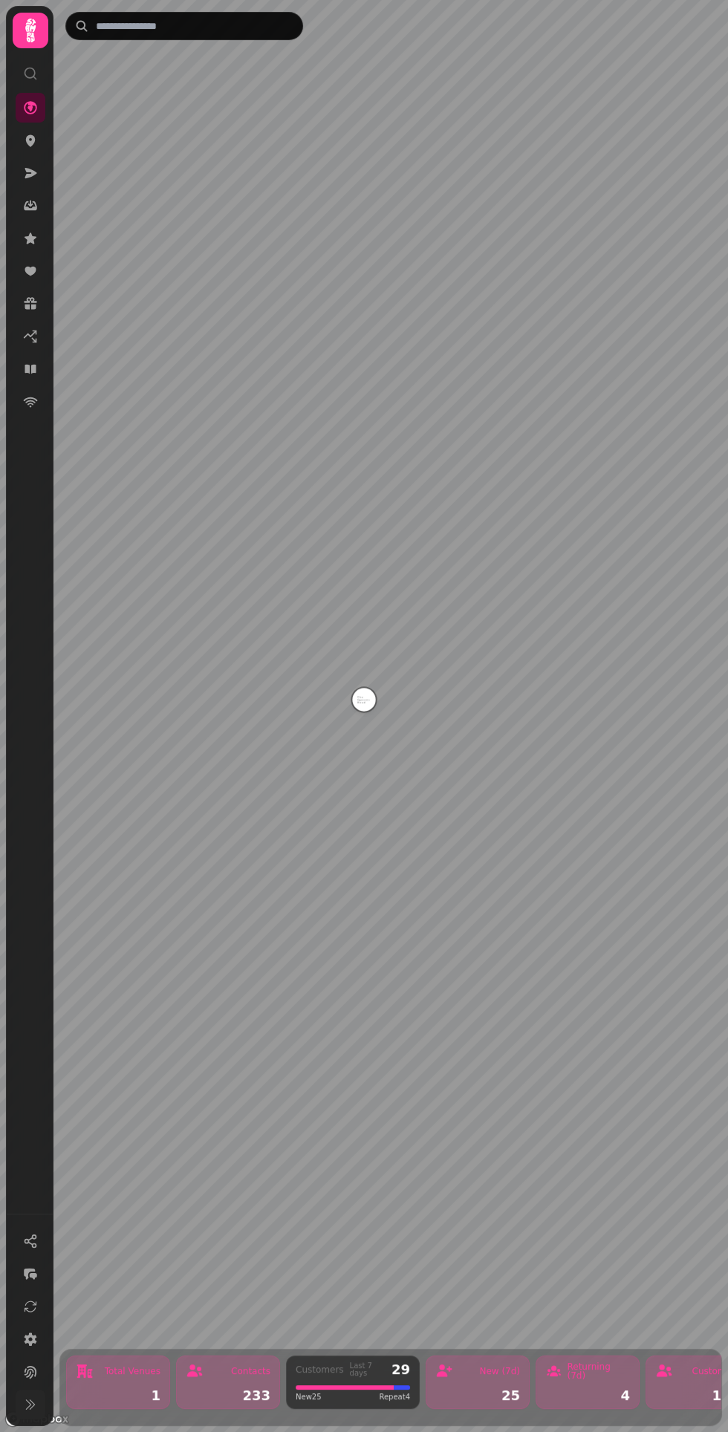  Describe the element at coordinates (308, 1396) in the screenshot. I see `span: New 25` at that location.